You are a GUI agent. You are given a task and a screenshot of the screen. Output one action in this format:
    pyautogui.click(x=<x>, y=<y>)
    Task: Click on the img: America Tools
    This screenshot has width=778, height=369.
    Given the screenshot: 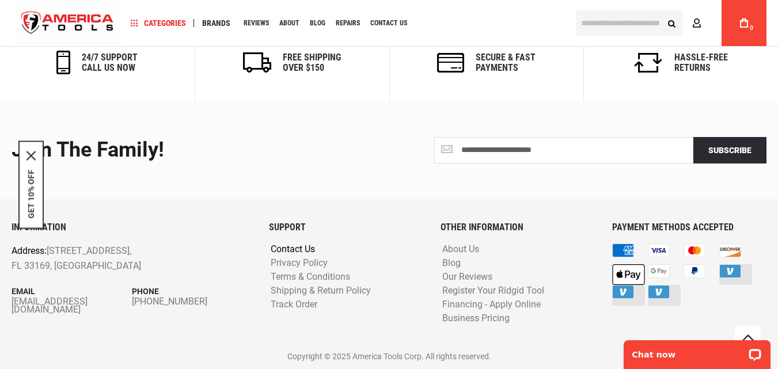 What is the action you would take?
    pyautogui.click(x=67, y=23)
    